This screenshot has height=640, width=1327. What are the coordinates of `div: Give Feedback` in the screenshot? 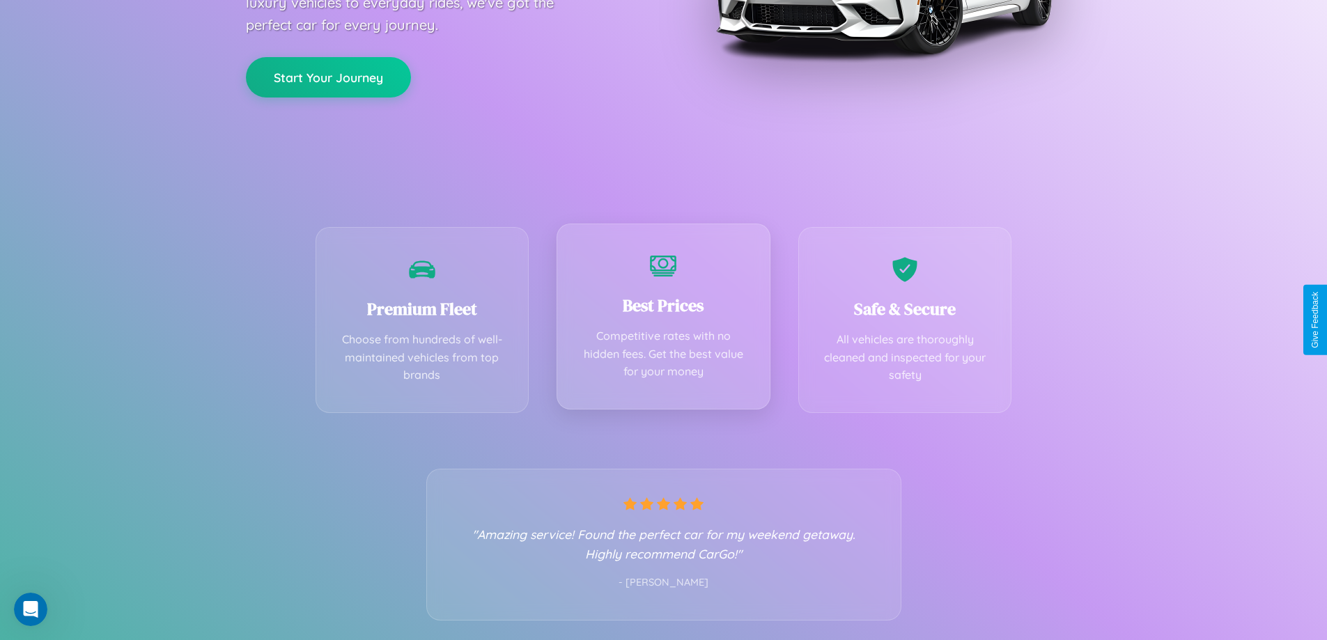 It's located at (1315, 320).